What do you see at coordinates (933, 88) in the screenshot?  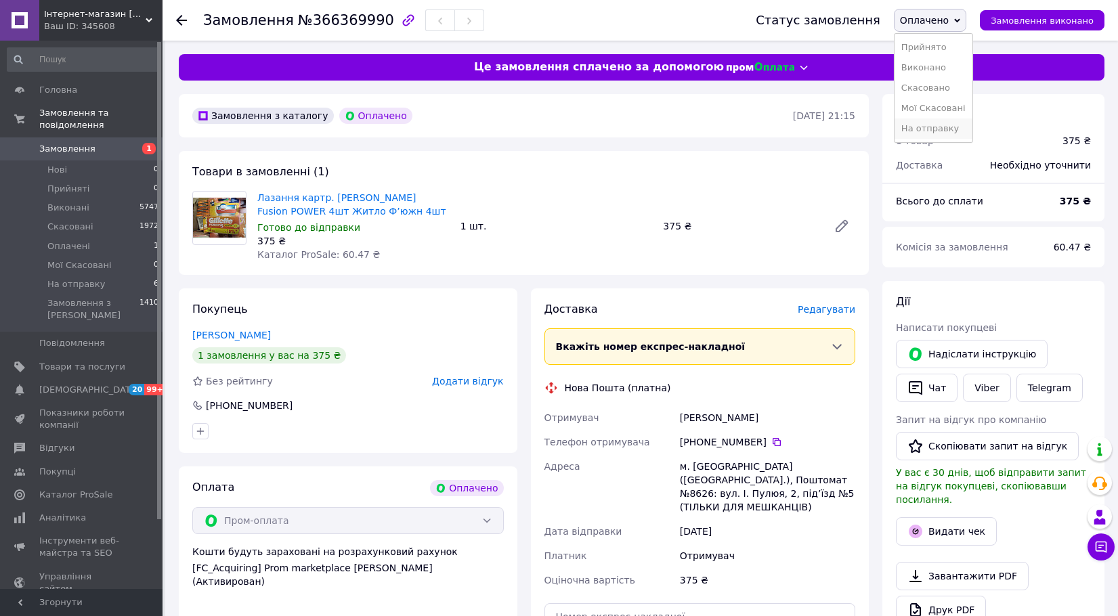 I see `li: Скасовано` at bounding box center [933, 88].